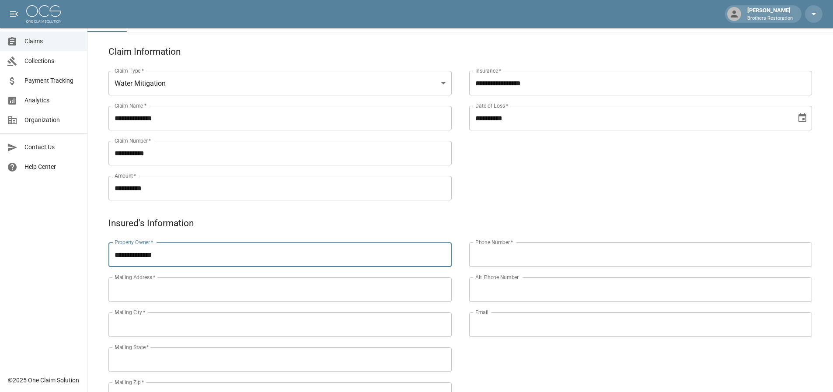 This screenshot has width=833, height=392. What do you see at coordinates (134, 242) in the screenshot?
I see `label: Property Owner` at bounding box center [134, 242].